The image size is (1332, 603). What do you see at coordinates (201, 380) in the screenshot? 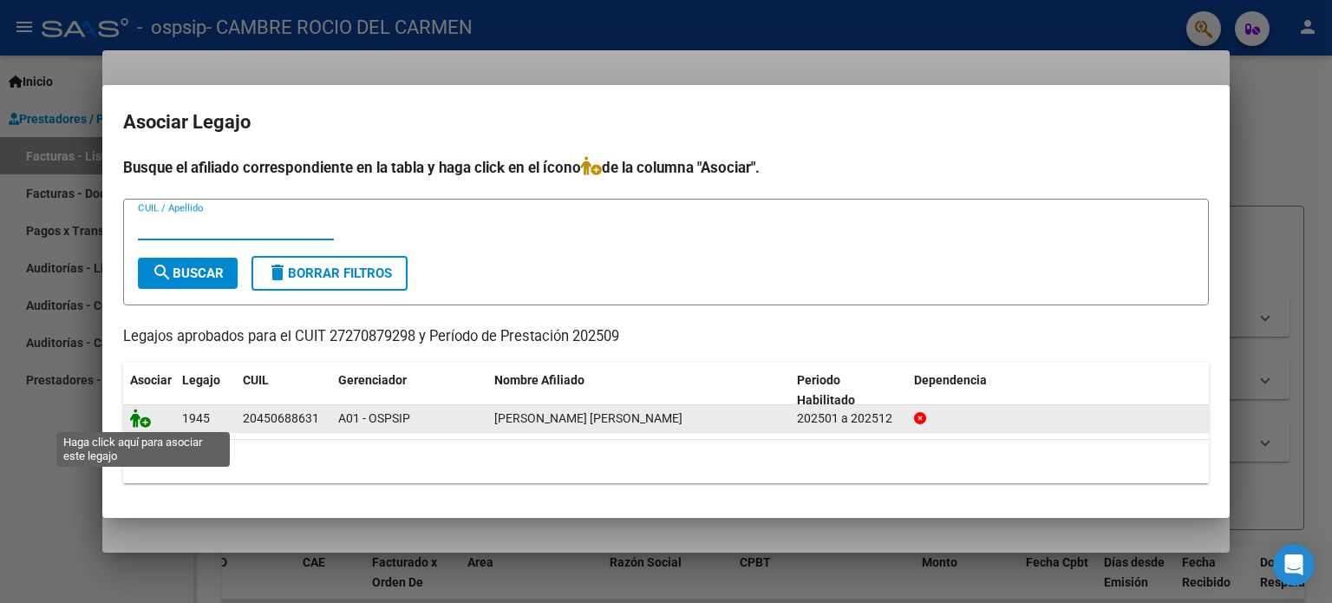
I see `span: Legajo` at bounding box center [201, 380].